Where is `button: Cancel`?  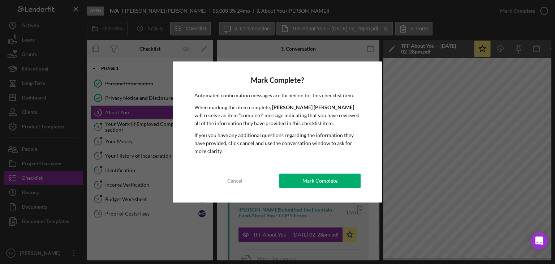 button: Cancel is located at coordinates (235, 181).